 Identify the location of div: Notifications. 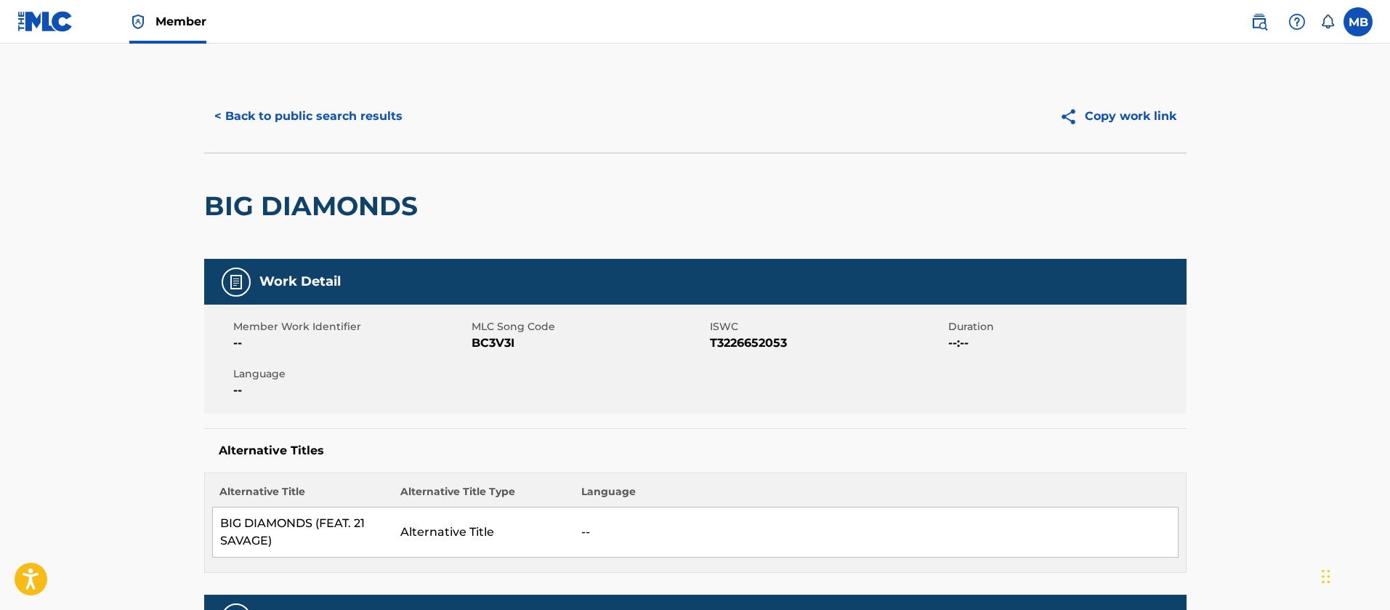
(1328, 22).